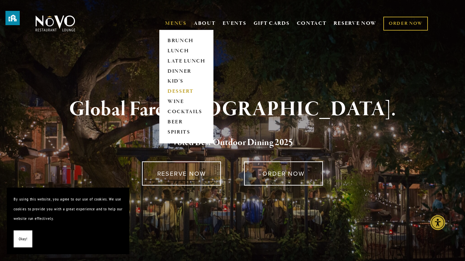 The width and height of the screenshot is (465, 261). What do you see at coordinates (186, 102) in the screenshot?
I see `a: WINE` at bounding box center [186, 102].